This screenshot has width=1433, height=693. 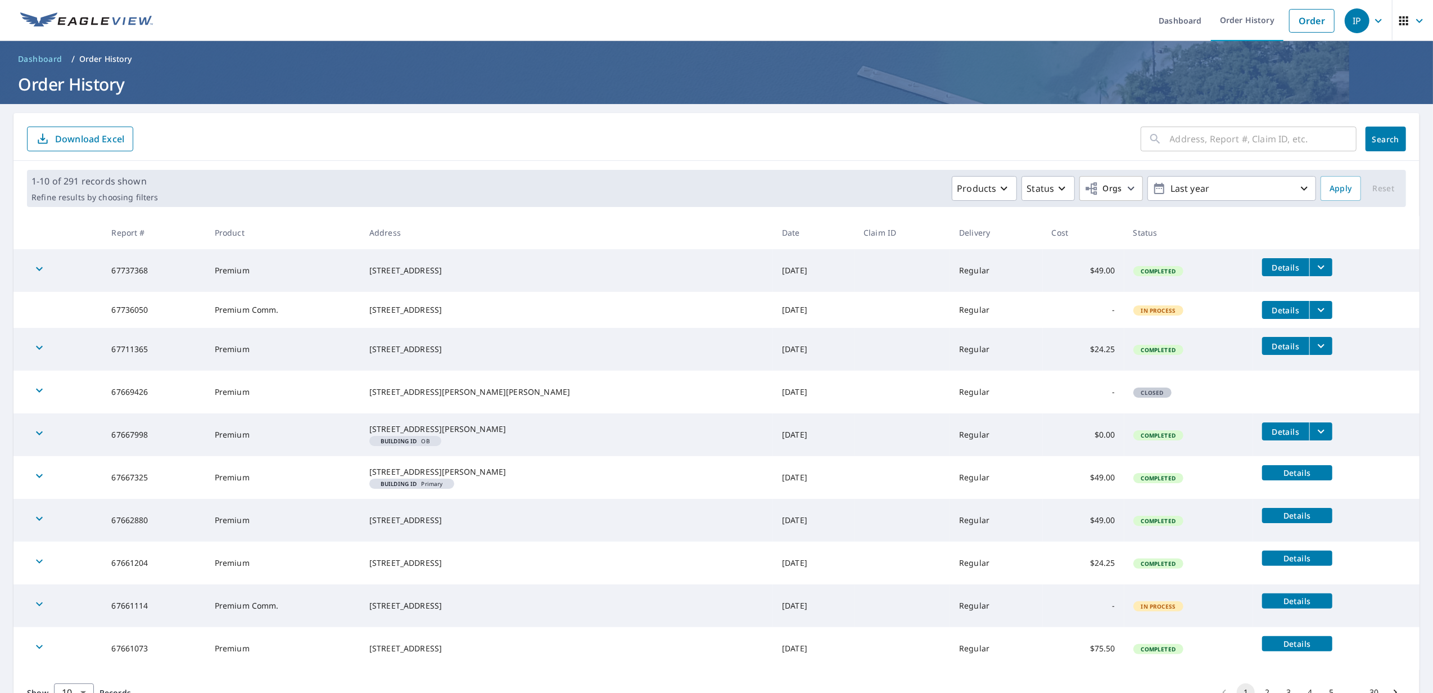 What do you see at coordinates (1048, 188) in the screenshot?
I see `button: Status` at bounding box center [1048, 188].